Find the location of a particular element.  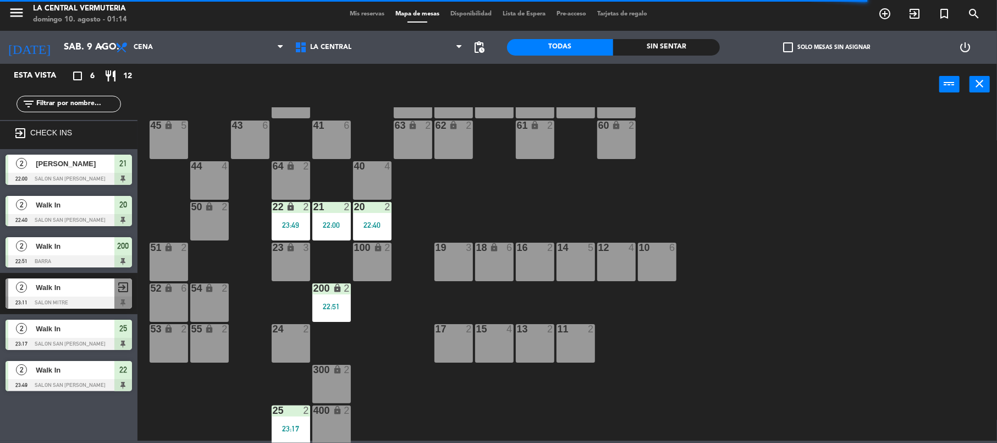

div: 40 is located at coordinates (354, 166).